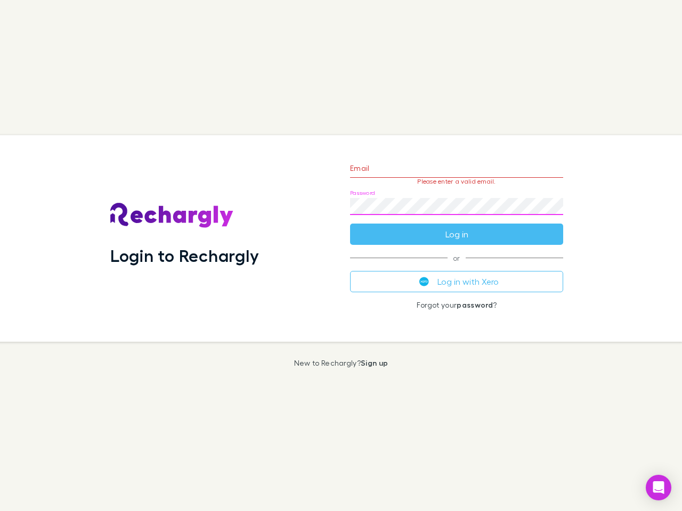 This screenshot has height=511, width=682. I want to click on a: Sign up, so click(374, 363).